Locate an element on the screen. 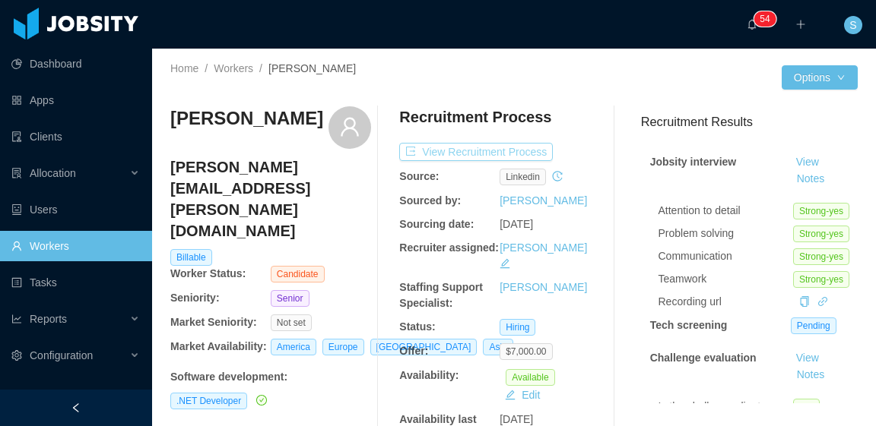 The width and height of the screenshot is (876, 426). span: .NET Developer is located at coordinates (208, 401).